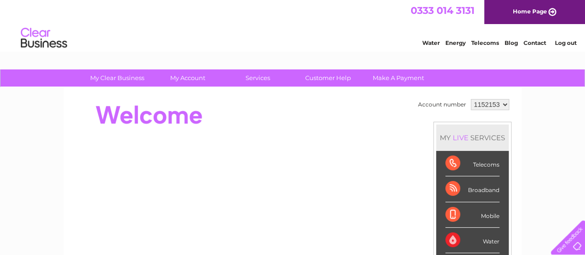  I want to click on div: Mobile, so click(472, 214).